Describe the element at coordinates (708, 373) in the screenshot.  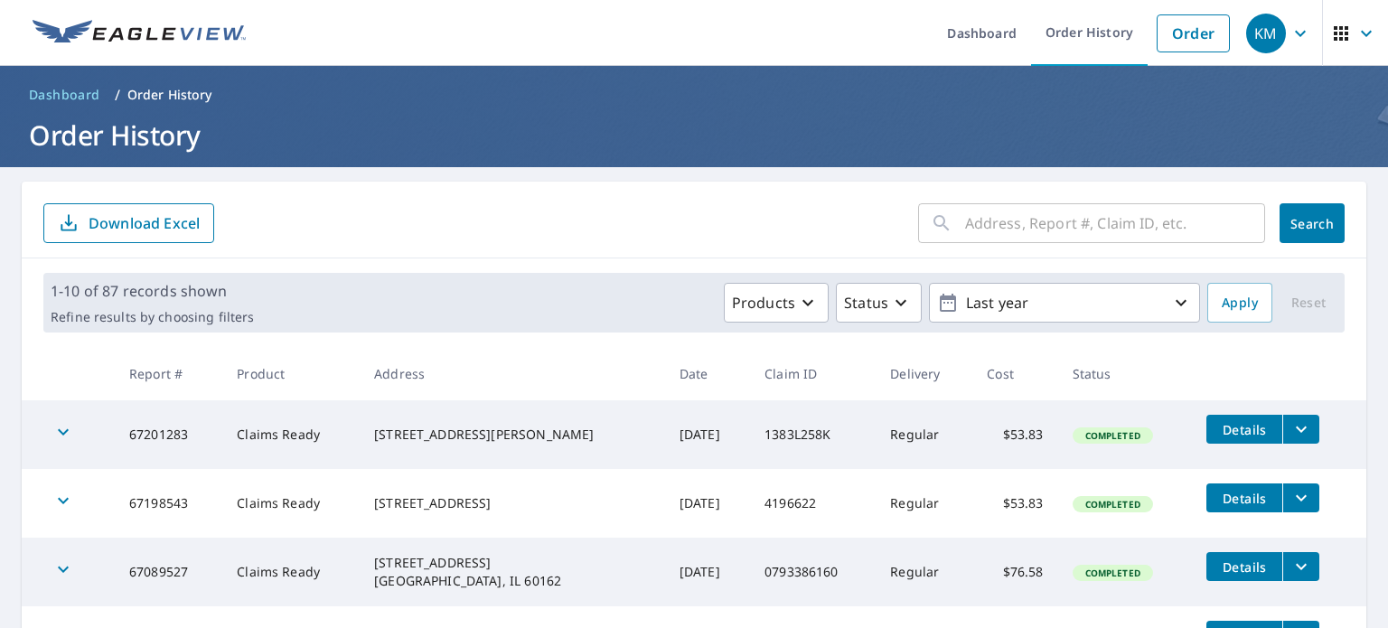
I see `th: Date` at that location.